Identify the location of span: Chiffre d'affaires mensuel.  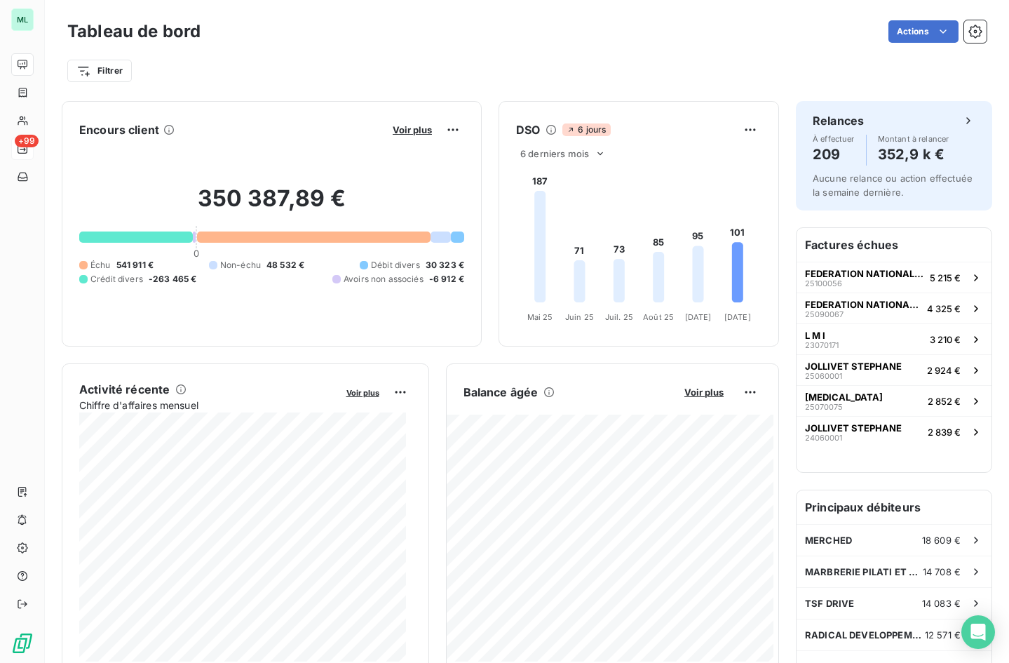
(208, 405).